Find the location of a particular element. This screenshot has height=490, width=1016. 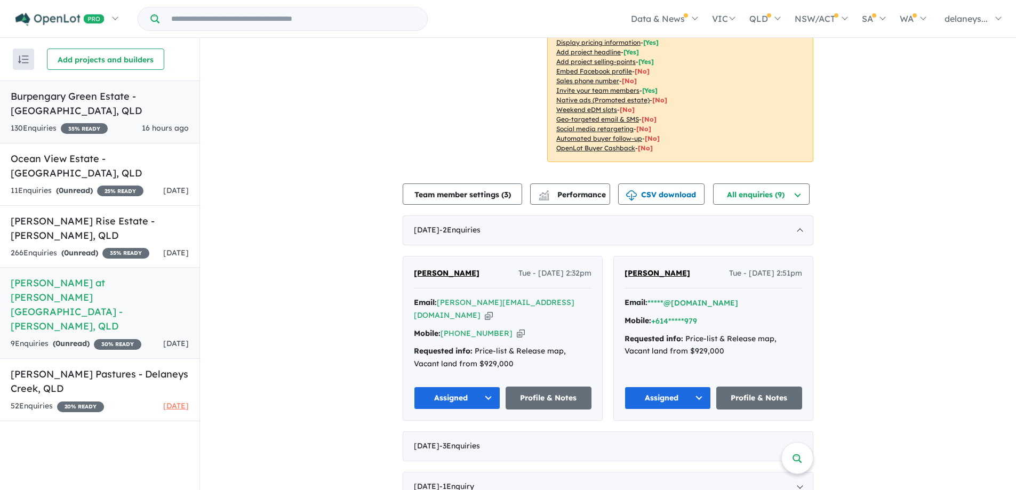

img: line-chart.svg is located at coordinates (544, 193).